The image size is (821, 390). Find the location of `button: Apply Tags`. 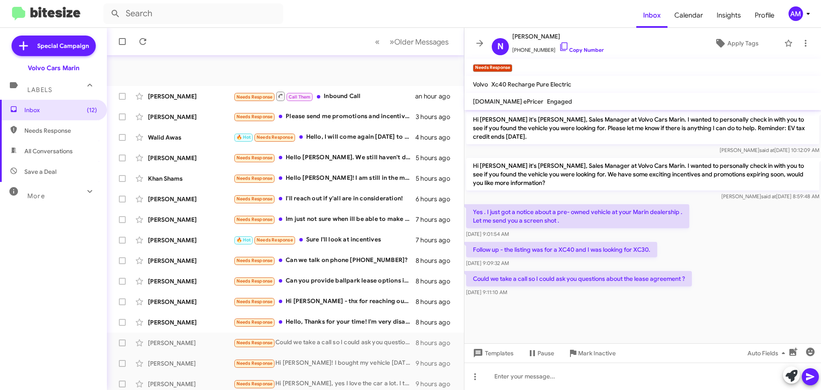

button: Apply Tags is located at coordinates (736, 43).